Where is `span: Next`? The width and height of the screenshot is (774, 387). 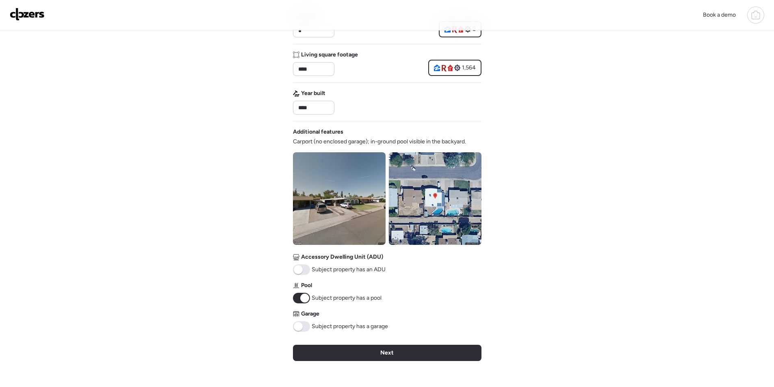
span: Next is located at coordinates (387, 353).